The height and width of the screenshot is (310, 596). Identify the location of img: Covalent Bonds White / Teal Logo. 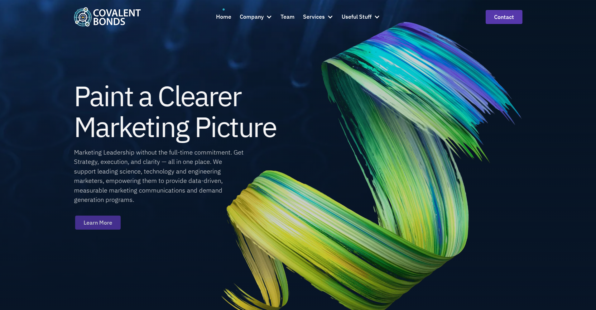
(107, 17).